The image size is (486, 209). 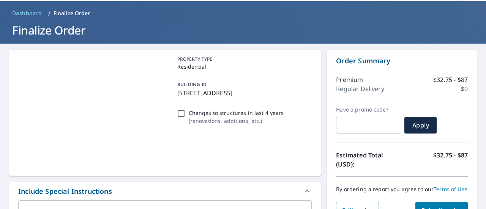 I want to click on p: PROPERTY TYPE, so click(x=243, y=59).